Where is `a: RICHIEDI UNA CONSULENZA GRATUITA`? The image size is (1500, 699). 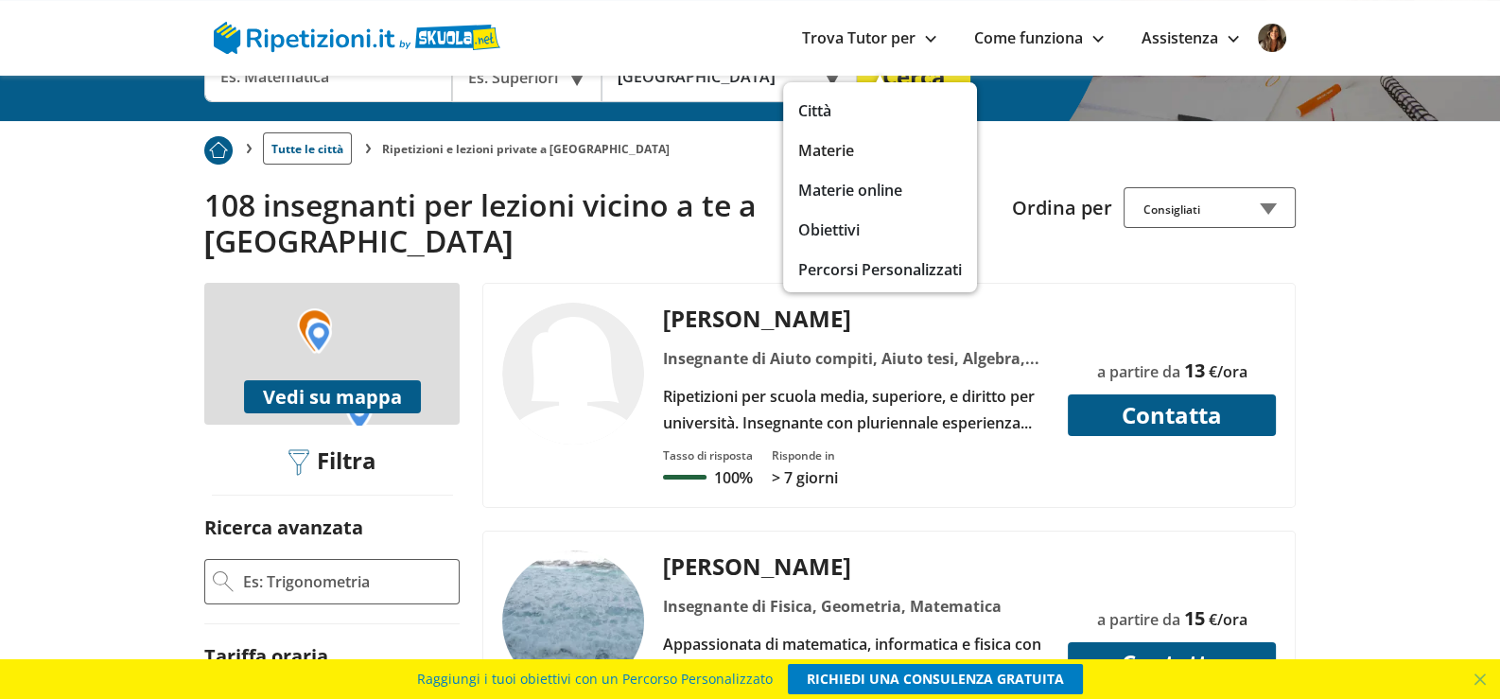
a: RICHIEDI UNA CONSULENZA GRATUITA is located at coordinates (935, 679).